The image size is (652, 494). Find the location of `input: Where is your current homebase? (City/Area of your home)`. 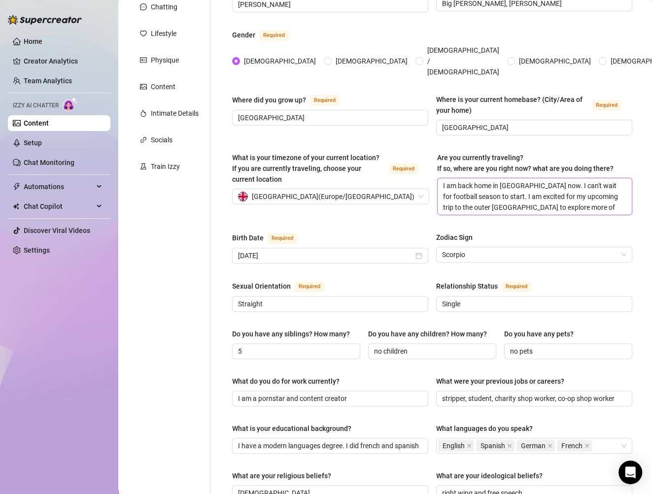

input: Where is your current homebase? (City/Area of your home) is located at coordinates (533, 128).